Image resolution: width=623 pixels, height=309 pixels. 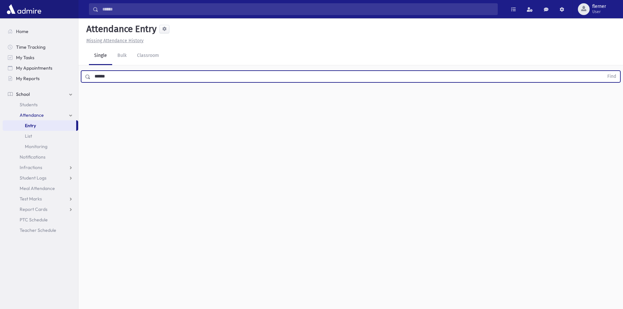 What do you see at coordinates (34, 68) in the screenshot?
I see `span: My Appointments` at bounding box center [34, 68].